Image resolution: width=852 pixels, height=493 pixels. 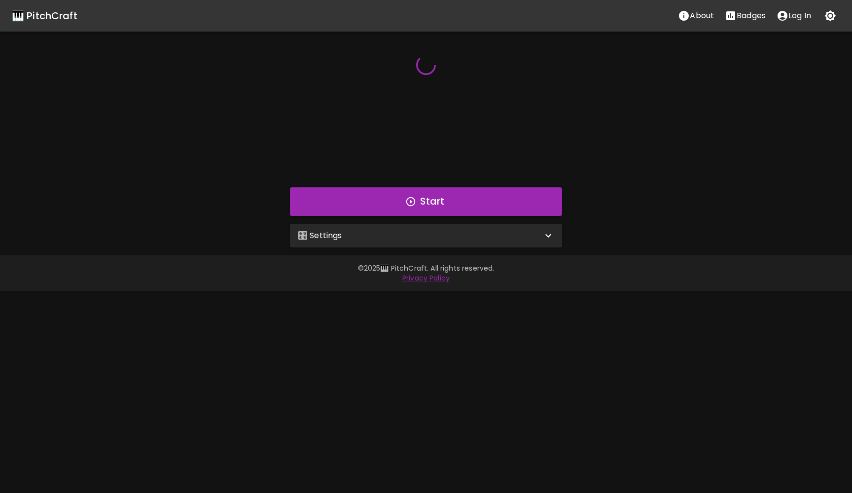 What do you see at coordinates (44, 16) in the screenshot?
I see `a: 🎹 PitchCraft` at bounding box center [44, 16].